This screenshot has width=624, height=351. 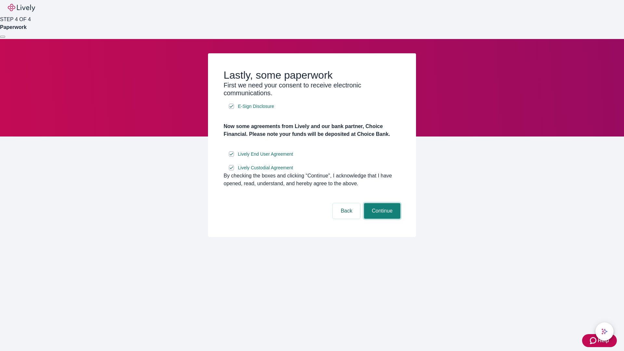 What do you see at coordinates (265, 168) in the screenshot?
I see `span: Lively Custodial Agreement` at bounding box center [265, 168].